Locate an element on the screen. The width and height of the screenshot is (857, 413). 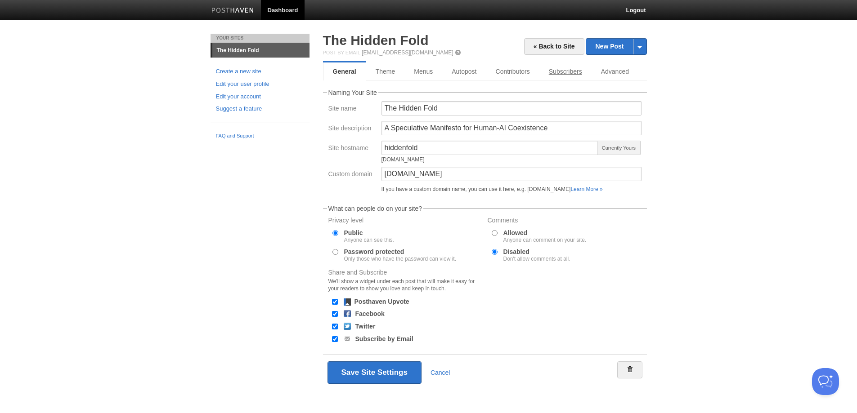
a: Theme is located at coordinates (386, 72).